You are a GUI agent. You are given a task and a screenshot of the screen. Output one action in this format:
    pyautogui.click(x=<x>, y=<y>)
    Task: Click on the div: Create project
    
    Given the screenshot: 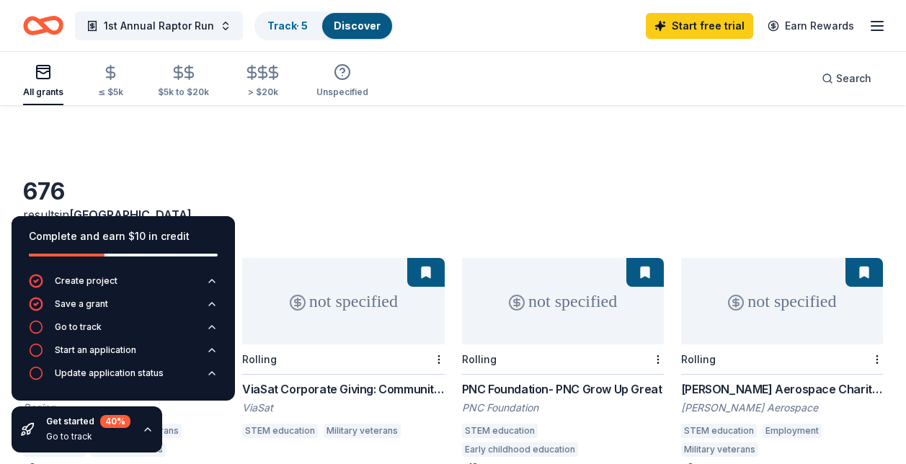 What is the action you would take?
    pyautogui.click(x=86, y=281)
    